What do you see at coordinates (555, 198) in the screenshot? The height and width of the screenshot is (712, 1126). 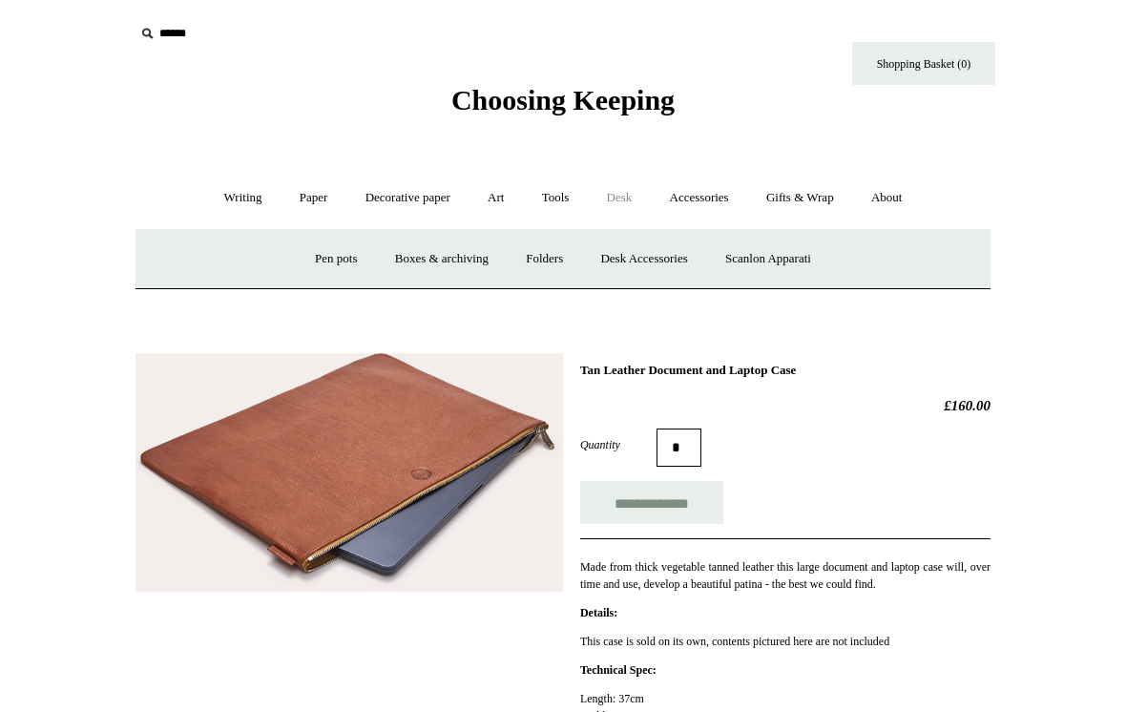 I see `a: Tools` at bounding box center [555, 198].